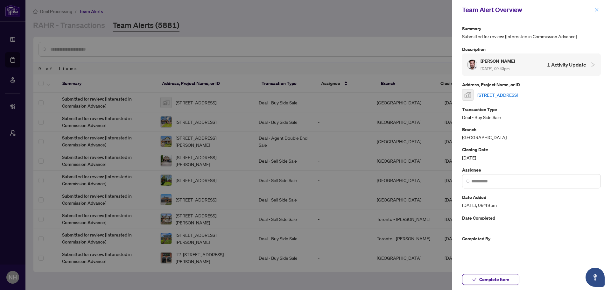 This screenshot has height=290, width=611. Describe the element at coordinates (531, 28) in the screenshot. I see `p: Summary` at that location.